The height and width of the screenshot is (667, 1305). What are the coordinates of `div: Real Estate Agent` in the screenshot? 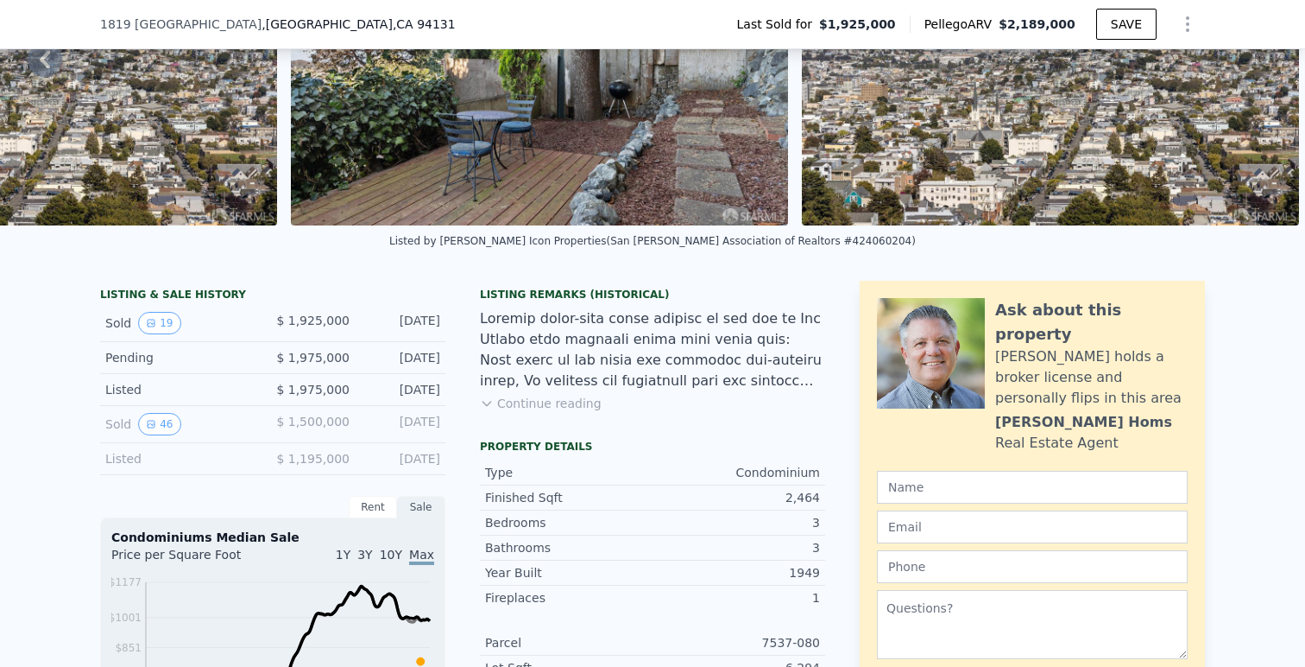 It's located at (1057, 443).